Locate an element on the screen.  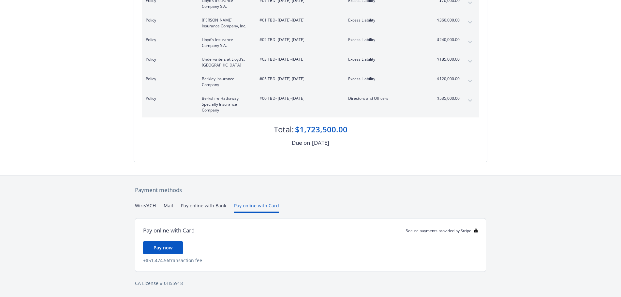
button: Pay online with Bank is located at coordinates (203, 207).